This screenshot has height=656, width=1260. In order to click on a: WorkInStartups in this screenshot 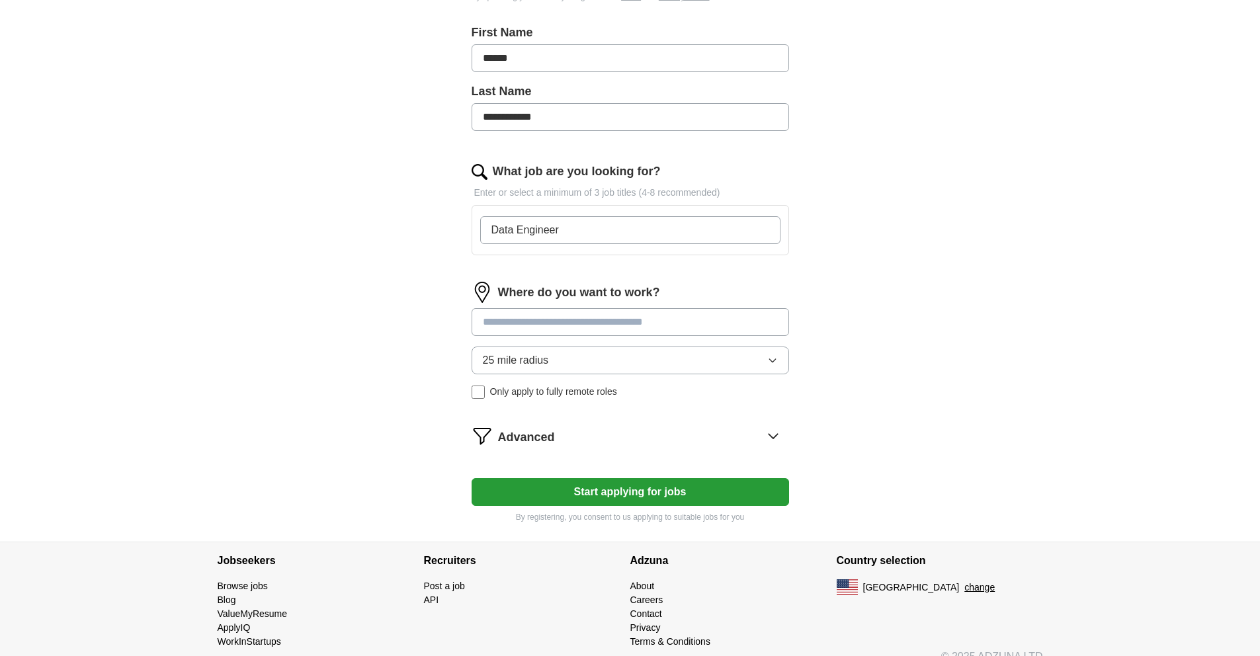, I will do `click(249, 642)`.